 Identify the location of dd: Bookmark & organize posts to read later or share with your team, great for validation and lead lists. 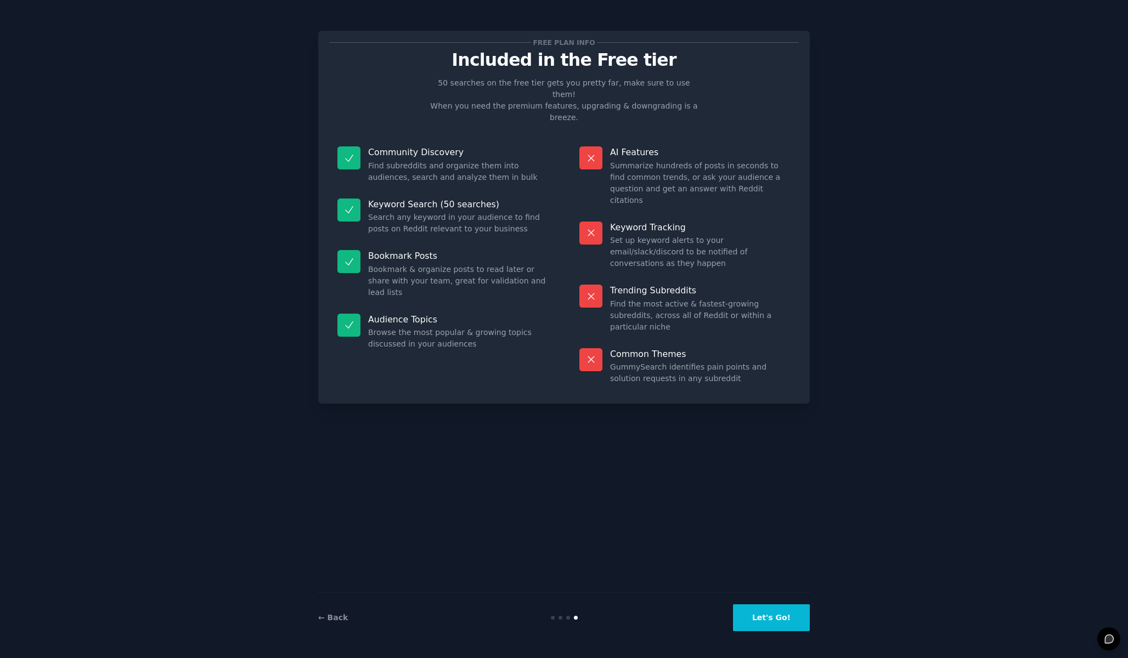
(458, 281).